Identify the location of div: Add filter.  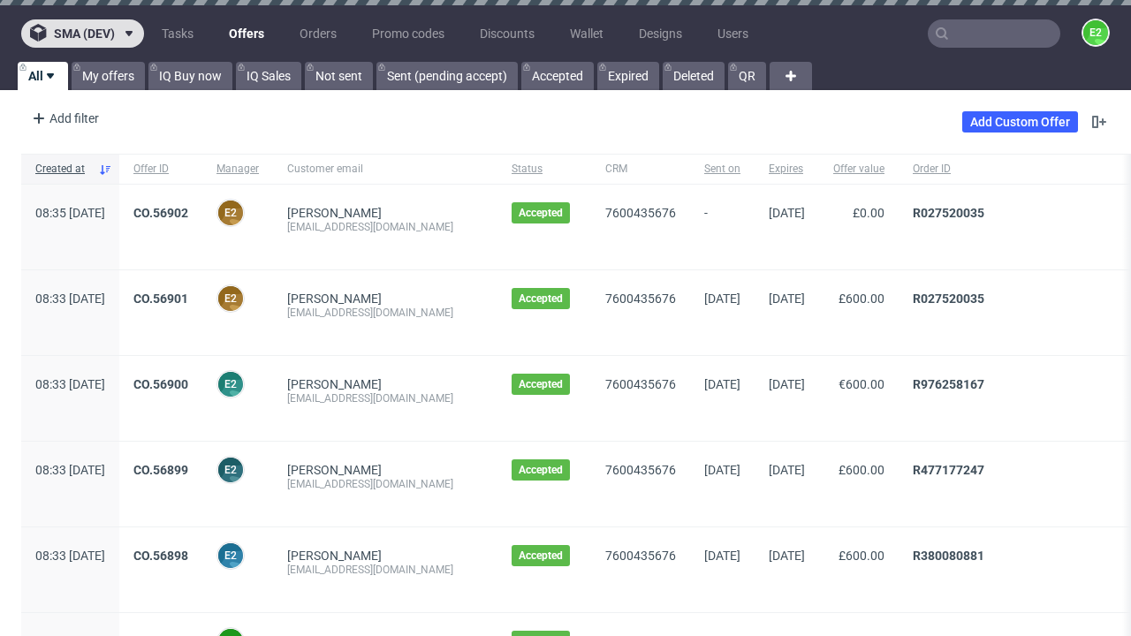
(64, 118).